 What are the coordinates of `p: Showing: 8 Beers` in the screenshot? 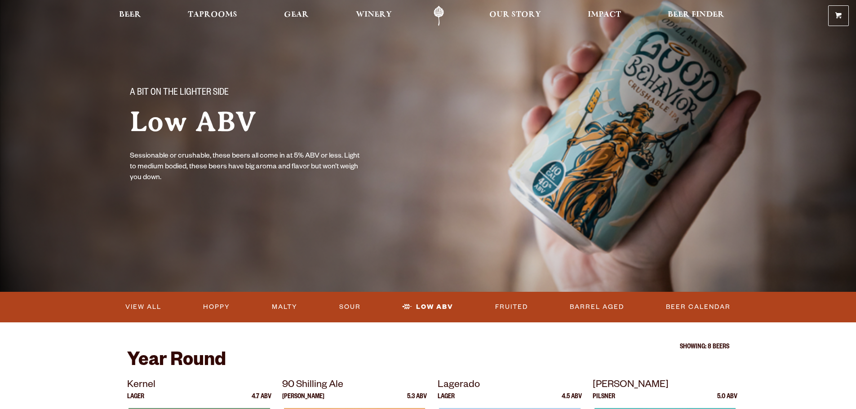 It's located at (428, 348).